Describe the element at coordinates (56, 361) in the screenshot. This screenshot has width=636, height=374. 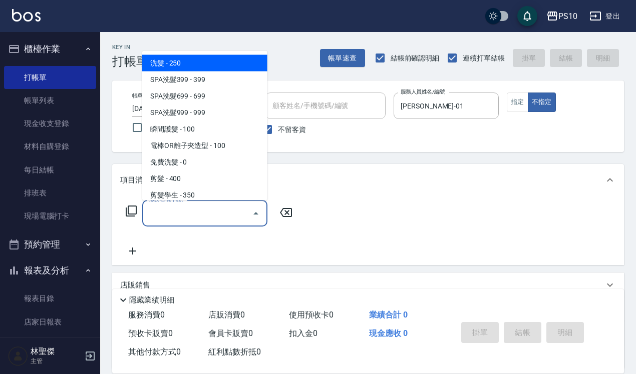
I see `p: 主管` at that location.